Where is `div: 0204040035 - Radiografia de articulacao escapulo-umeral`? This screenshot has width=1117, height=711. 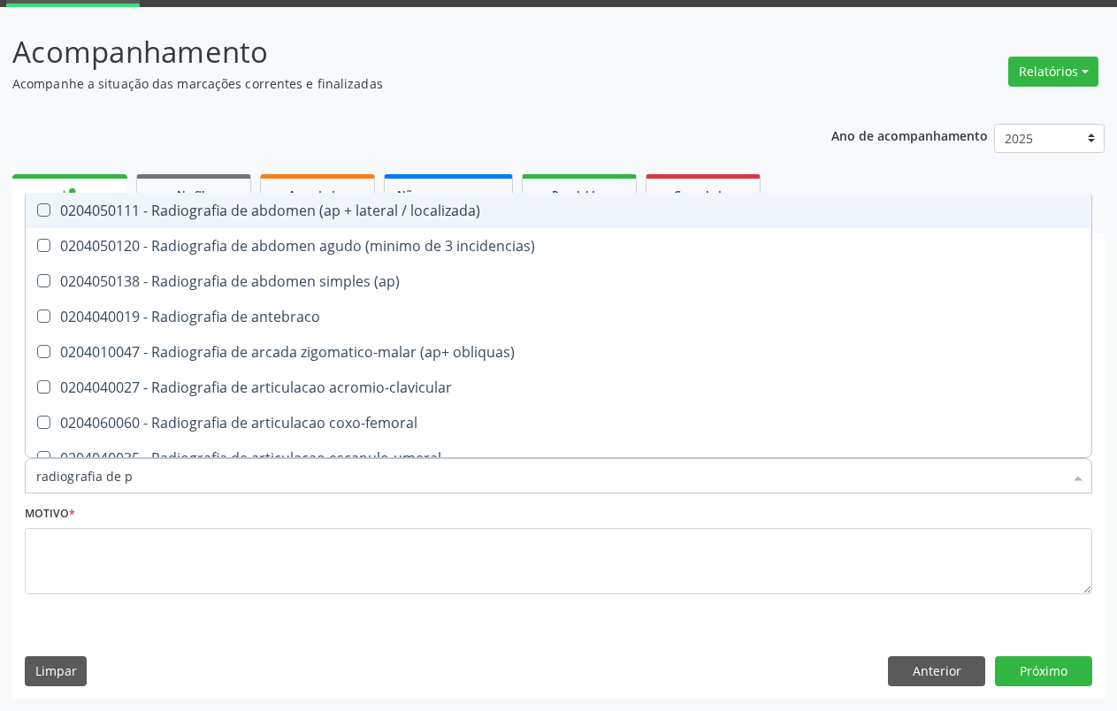 div: 0204040035 - Radiografia de articulacao escapulo-umeral is located at coordinates (558, 458).